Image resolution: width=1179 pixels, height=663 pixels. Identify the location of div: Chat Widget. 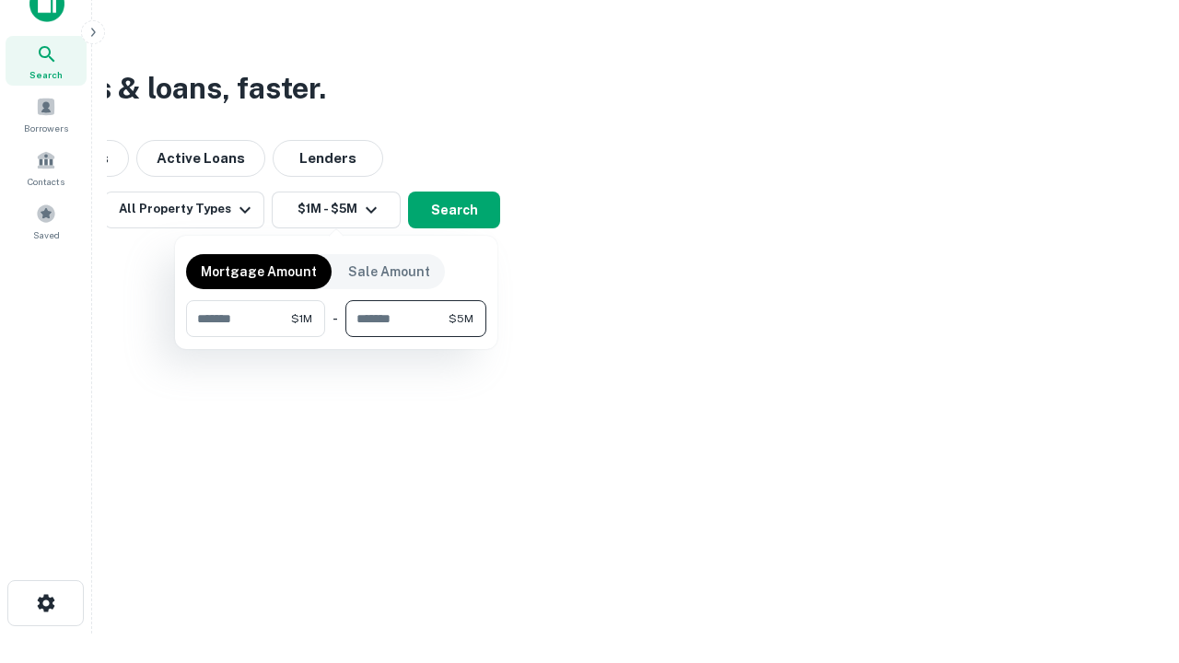
(1133, 560).